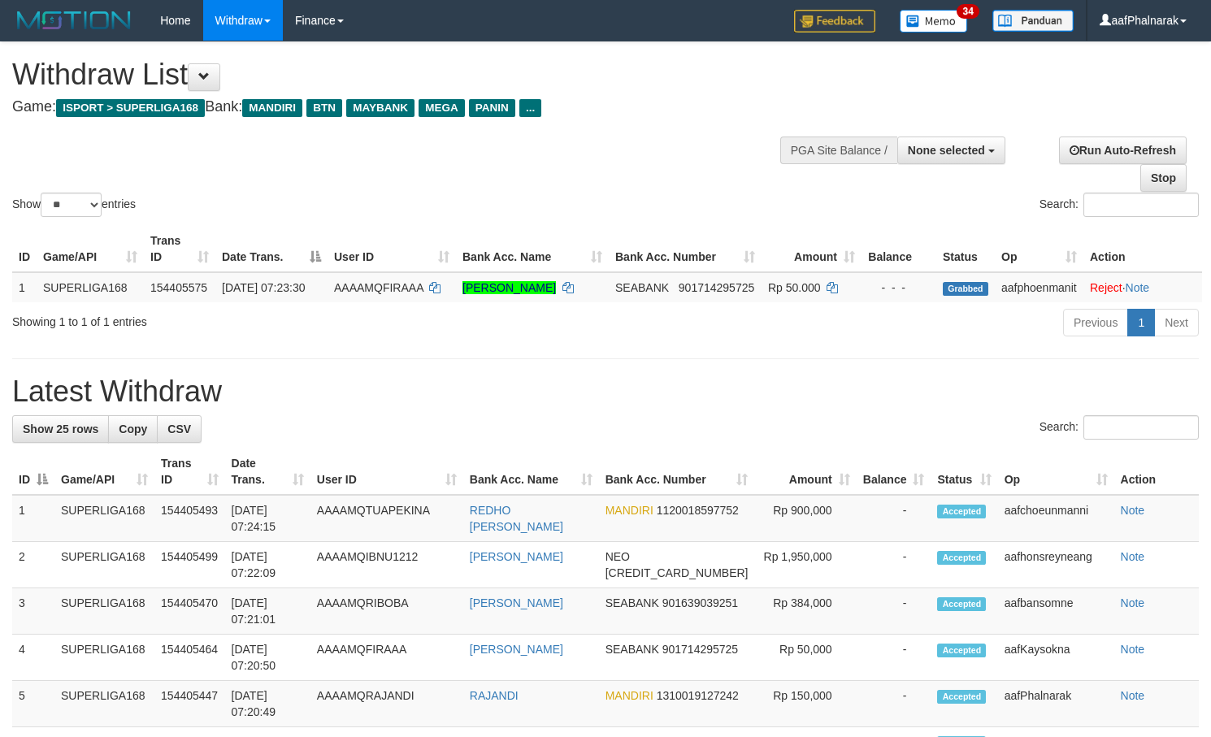 This screenshot has height=737, width=1211. I want to click on th: Balance: activate to sort column ascending, so click(894, 471).